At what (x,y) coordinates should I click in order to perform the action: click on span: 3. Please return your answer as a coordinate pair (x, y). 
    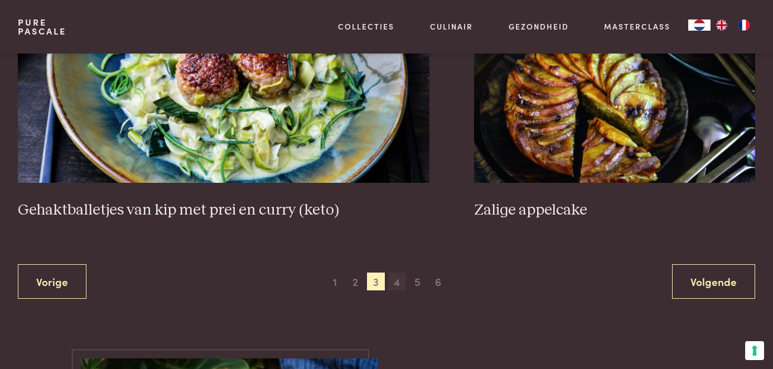
    Looking at the image, I should click on (376, 282).